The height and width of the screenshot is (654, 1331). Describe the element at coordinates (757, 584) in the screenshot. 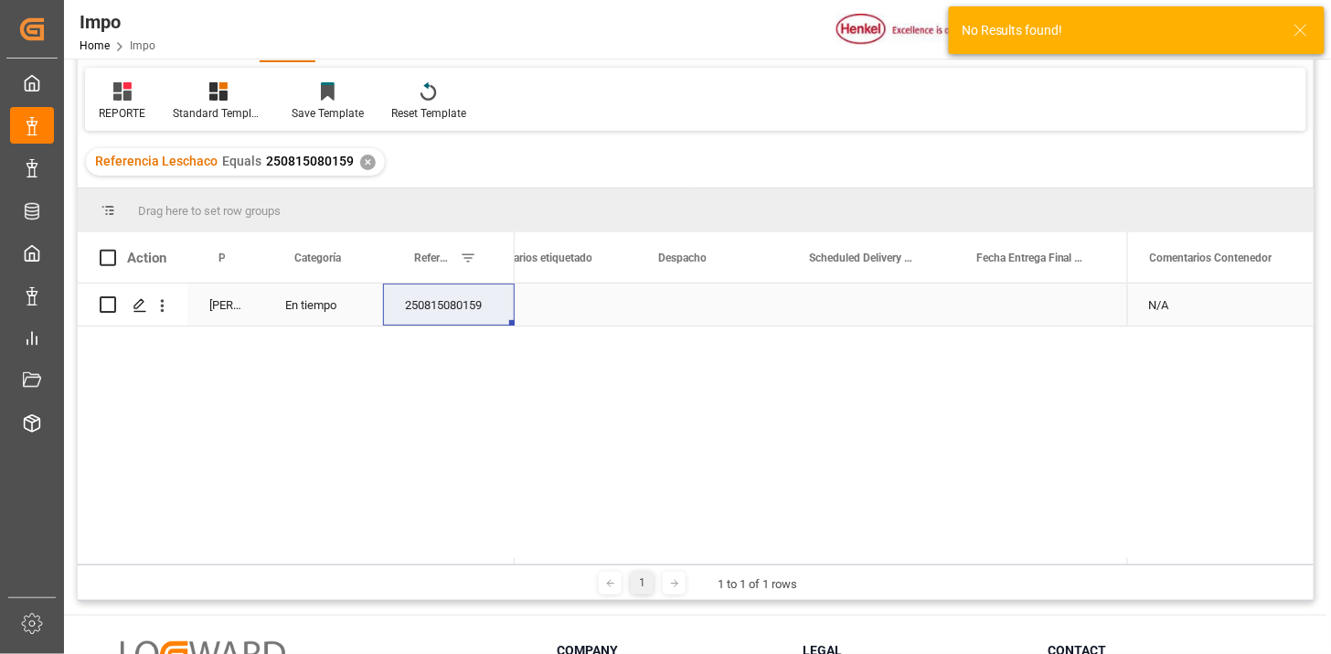

I see `div: 1 to 1 of 1 rows` at that location.